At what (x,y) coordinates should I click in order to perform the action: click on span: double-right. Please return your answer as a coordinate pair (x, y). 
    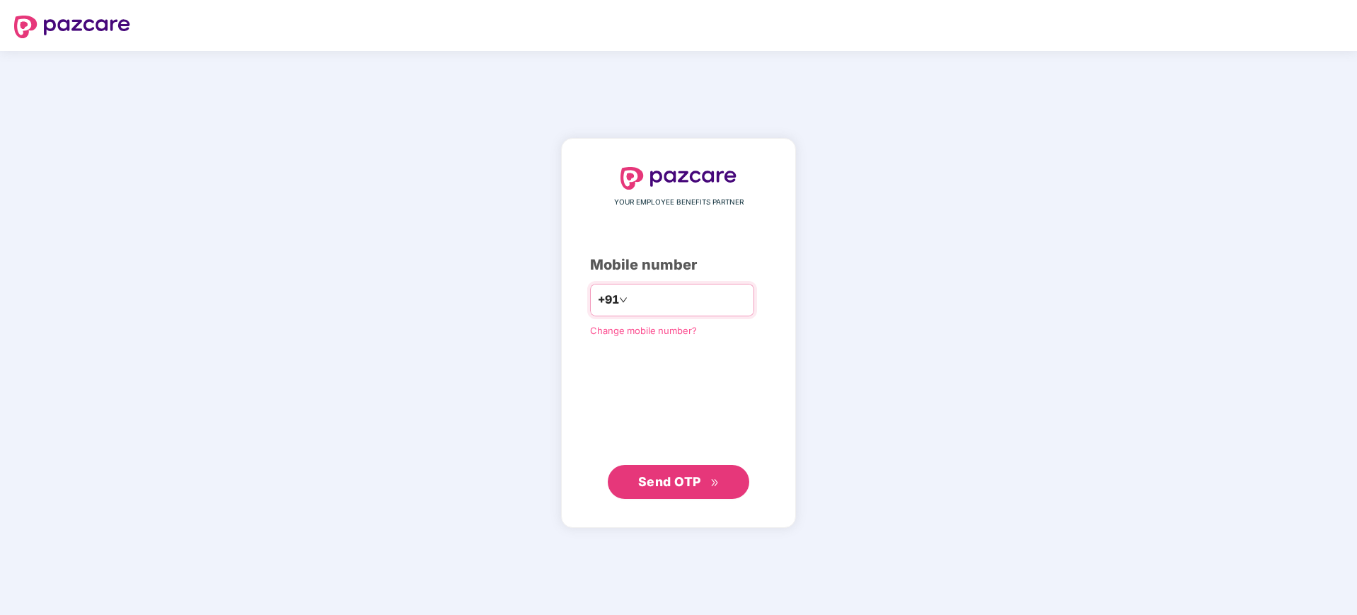
    Looking at the image, I should click on (715, 483).